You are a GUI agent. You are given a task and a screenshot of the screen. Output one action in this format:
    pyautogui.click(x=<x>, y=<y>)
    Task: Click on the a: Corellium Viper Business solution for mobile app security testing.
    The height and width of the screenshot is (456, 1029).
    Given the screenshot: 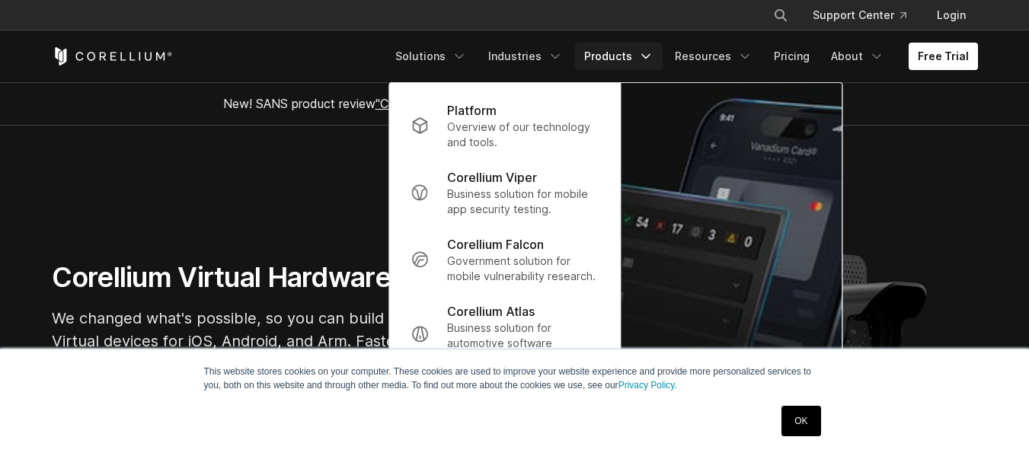 What is the action you would take?
    pyautogui.click(x=504, y=193)
    